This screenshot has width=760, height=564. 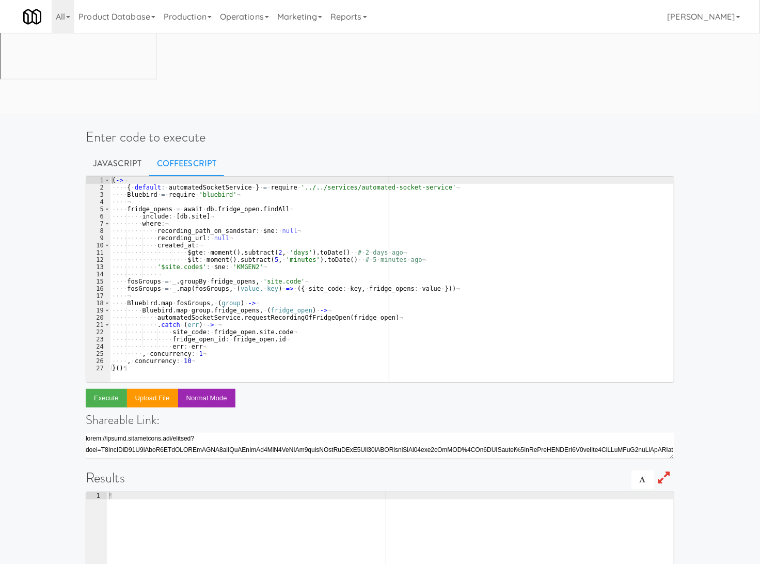 I want to click on div: 10, so click(x=98, y=245).